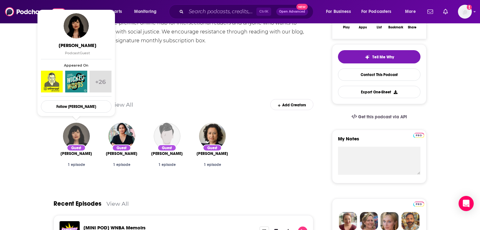  Describe the element at coordinates (292, 104) in the screenshot. I see `div: Add Creators` at that location.